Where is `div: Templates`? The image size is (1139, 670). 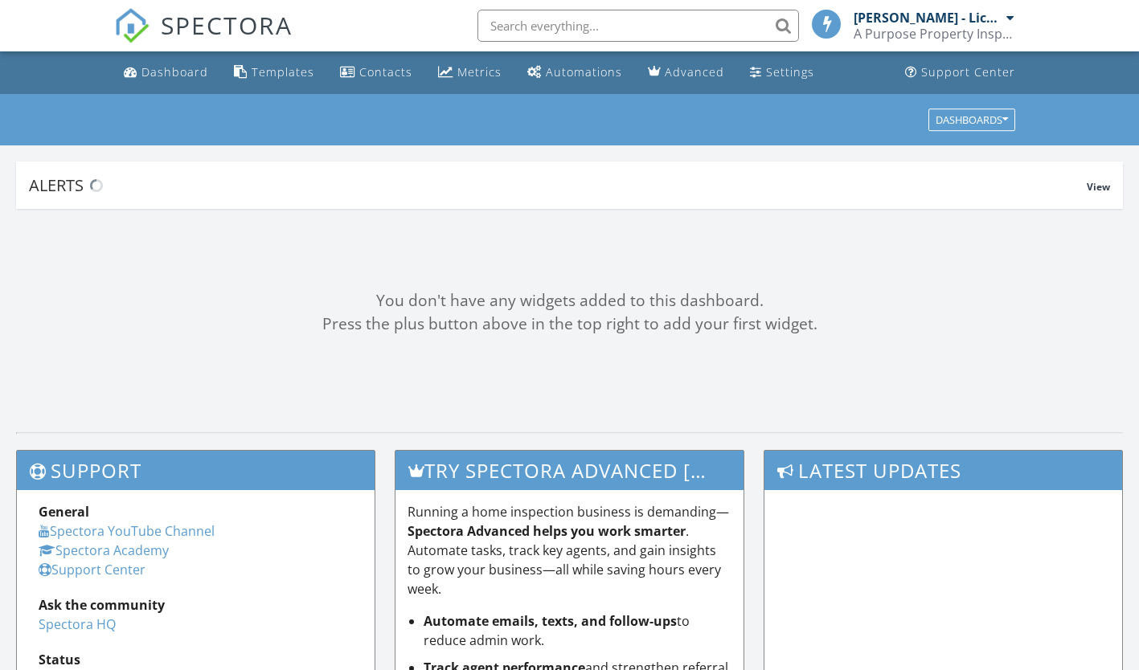 div: Templates is located at coordinates (283, 72).